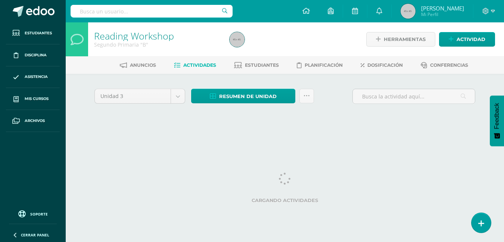 The image size is (504, 242). Describe the element at coordinates (33, 77) in the screenshot. I see `a: Asistencia` at that location.